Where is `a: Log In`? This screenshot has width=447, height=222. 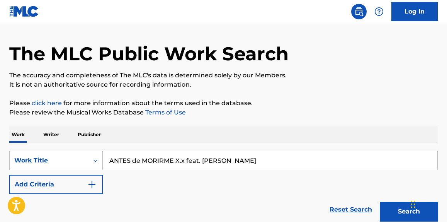 a: Log In is located at coordinates (415, 12).